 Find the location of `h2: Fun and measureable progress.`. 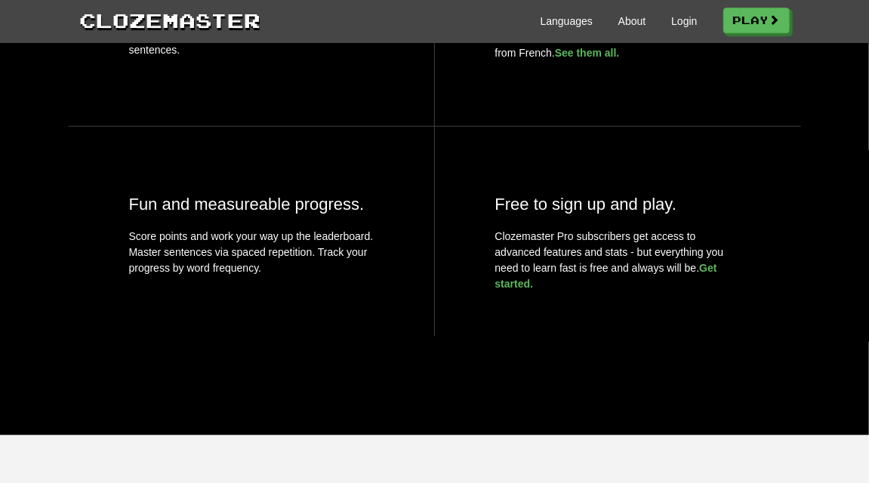

h2: Fun and measureable progress. is located at coordinates (251, 203).